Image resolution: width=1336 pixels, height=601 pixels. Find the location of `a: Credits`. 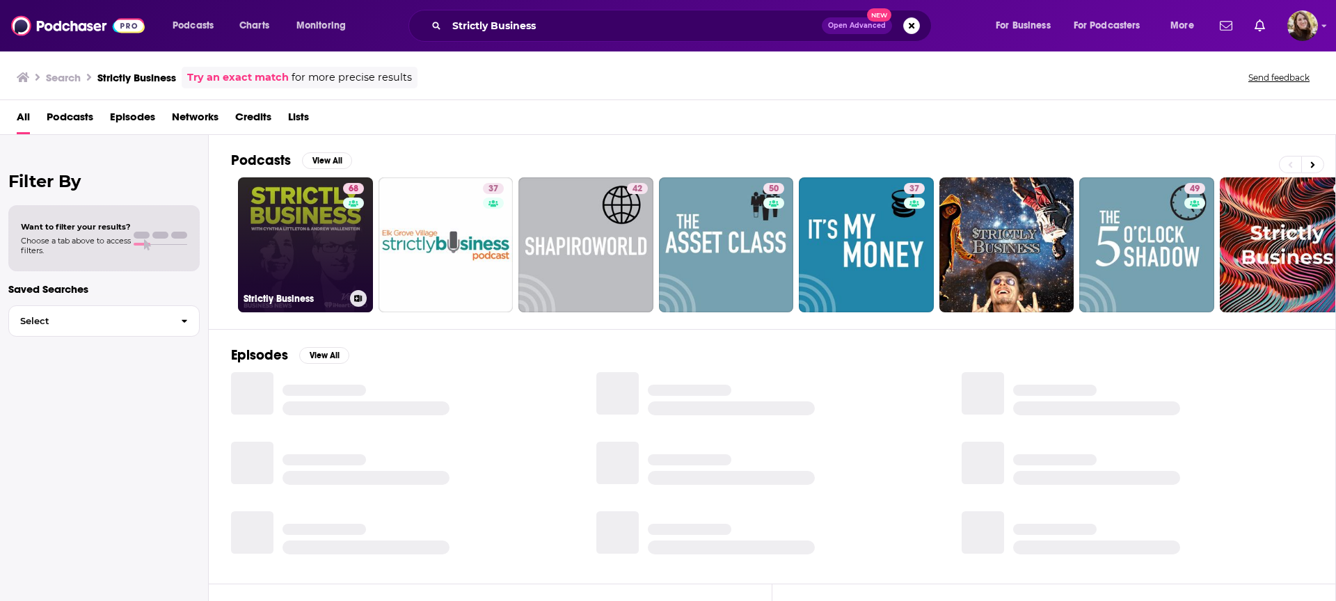

a: Credits is located at coordinates (253, 120).